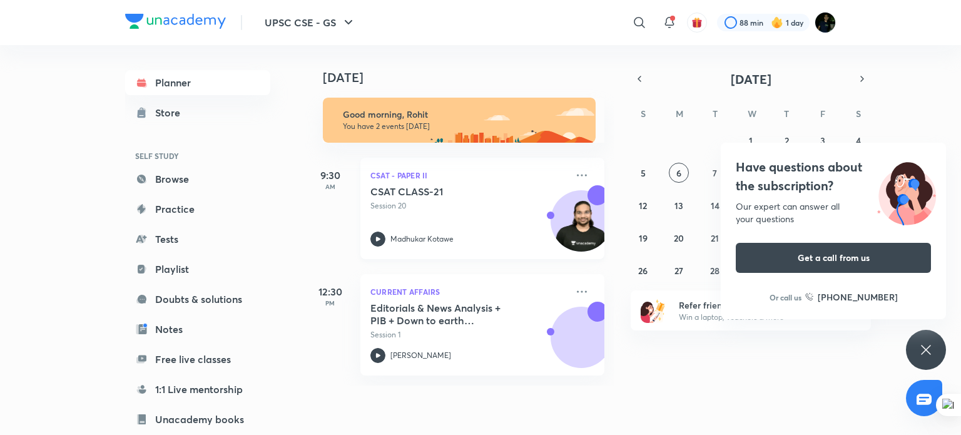 Image resolution: width=961 pixels, height=435 pixels. I want to click on div: Store, so click(171, 113).